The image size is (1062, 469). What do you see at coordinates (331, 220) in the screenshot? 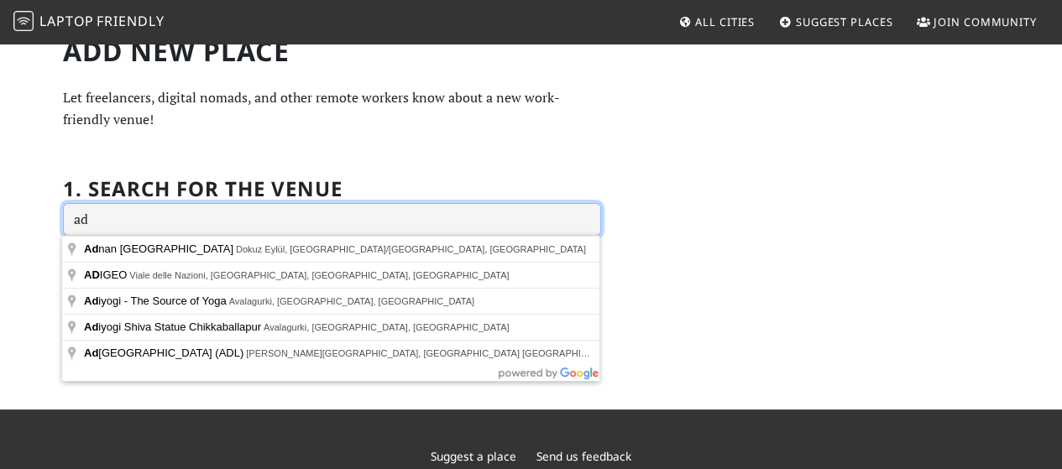
I see `input: Enter a location` at bounding box center [331, 220].